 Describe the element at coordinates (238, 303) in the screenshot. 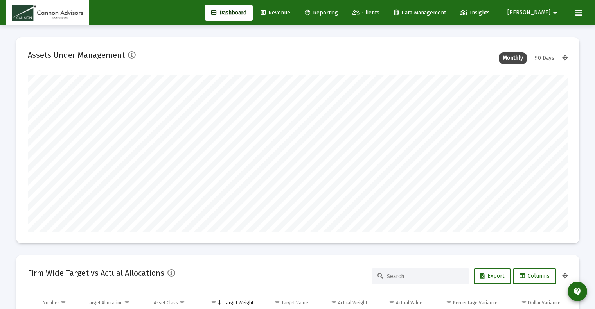

I see `div: Target Weight` at that location.